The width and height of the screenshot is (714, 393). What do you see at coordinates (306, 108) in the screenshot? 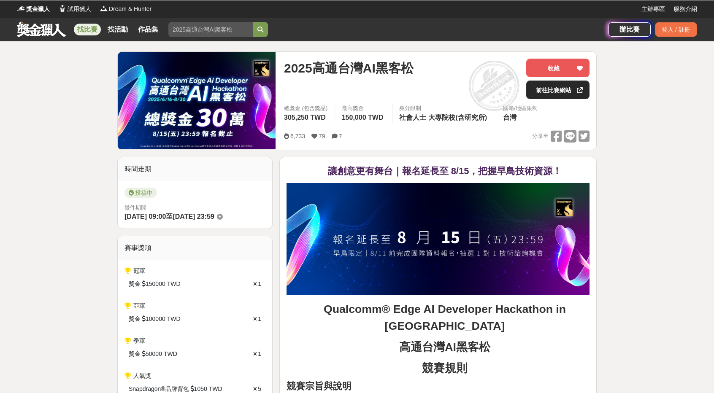
I see `span: 總獎金 (包含獎品)` at bounding box center [306, 108].